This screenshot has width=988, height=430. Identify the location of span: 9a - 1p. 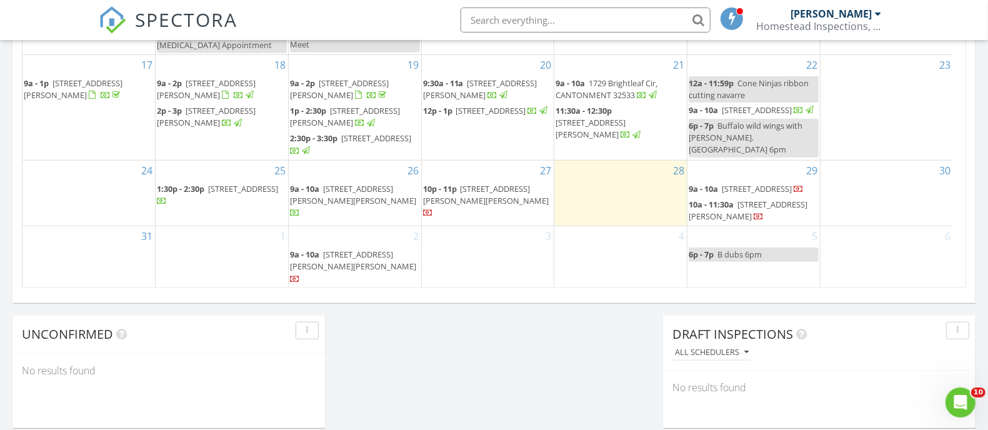
(36, 83).